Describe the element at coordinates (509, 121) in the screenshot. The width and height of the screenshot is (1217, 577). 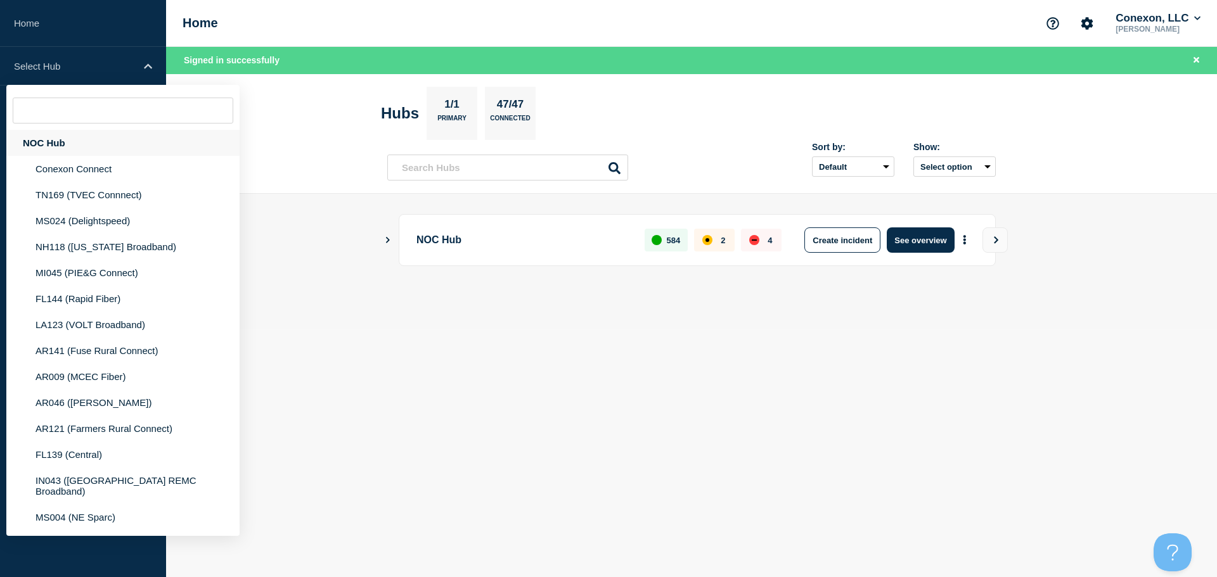
I see `p: Connected` at that location.